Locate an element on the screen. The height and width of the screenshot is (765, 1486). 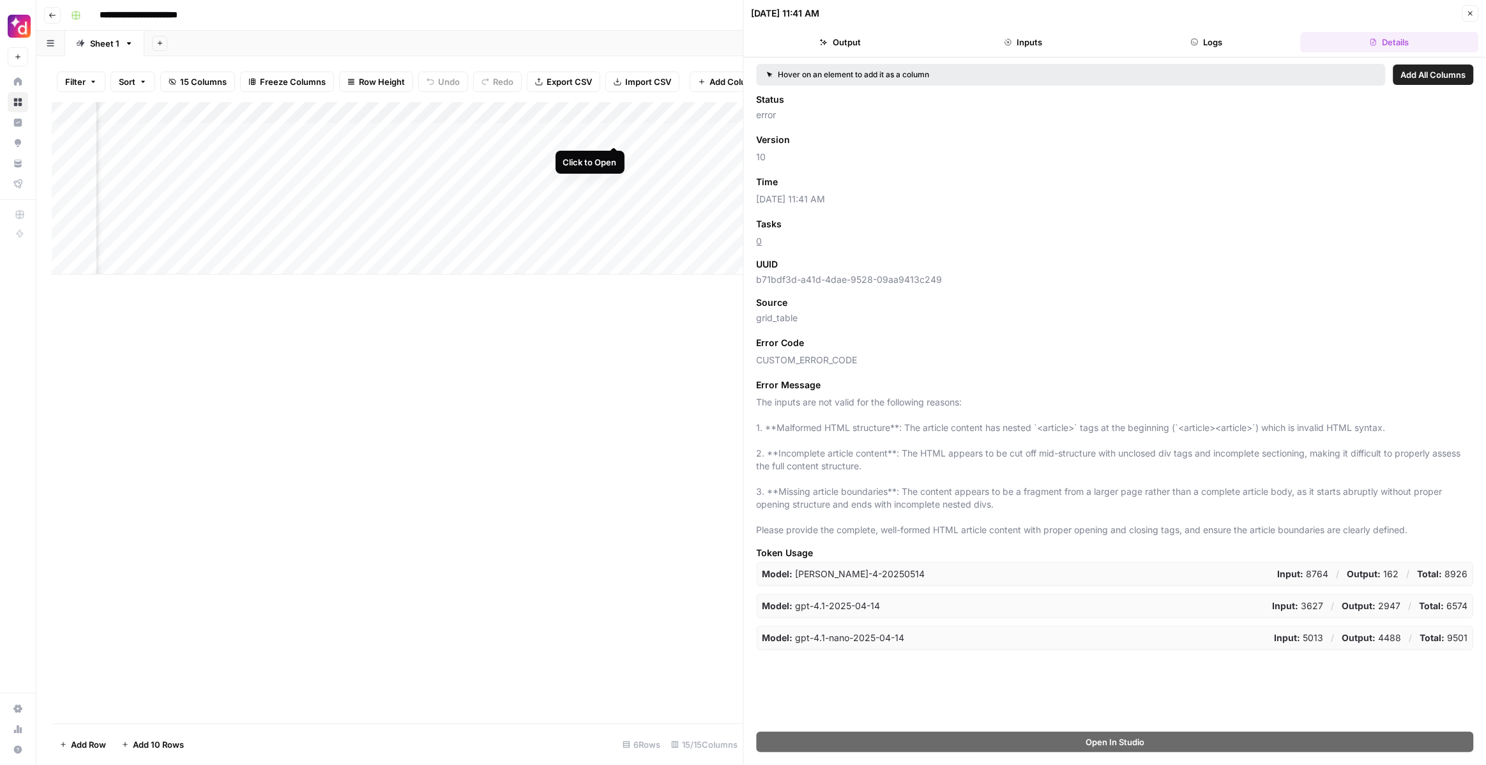
span: UUID is located at coordinates (767, 264).